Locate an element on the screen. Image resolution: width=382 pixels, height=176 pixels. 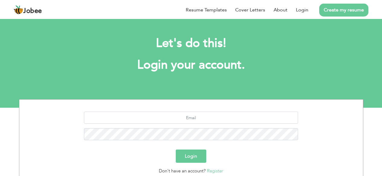
a: Resume Templates is located at coordinates (206, 10).